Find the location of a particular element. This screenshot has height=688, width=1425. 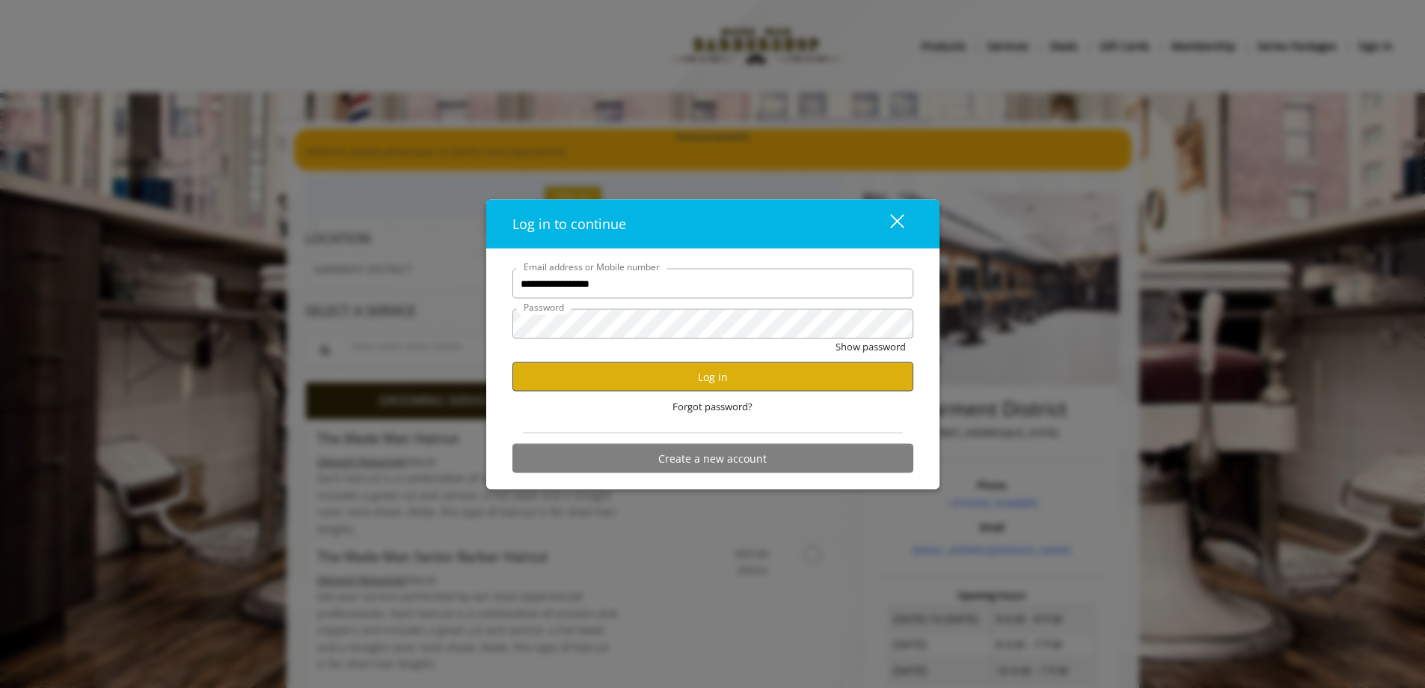

label: Email address or Mobile number is located at coordinates (592, 266).